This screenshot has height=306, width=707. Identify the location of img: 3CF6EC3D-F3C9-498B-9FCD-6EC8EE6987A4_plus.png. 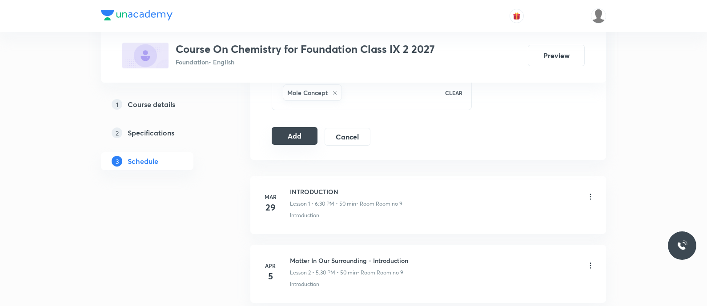
(145, 56).